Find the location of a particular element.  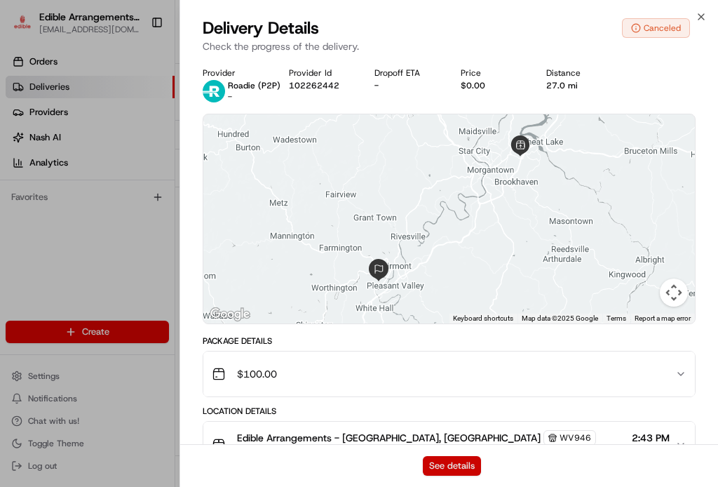

p: Check the progress of the delivery. is located at coordinates (449, 46).